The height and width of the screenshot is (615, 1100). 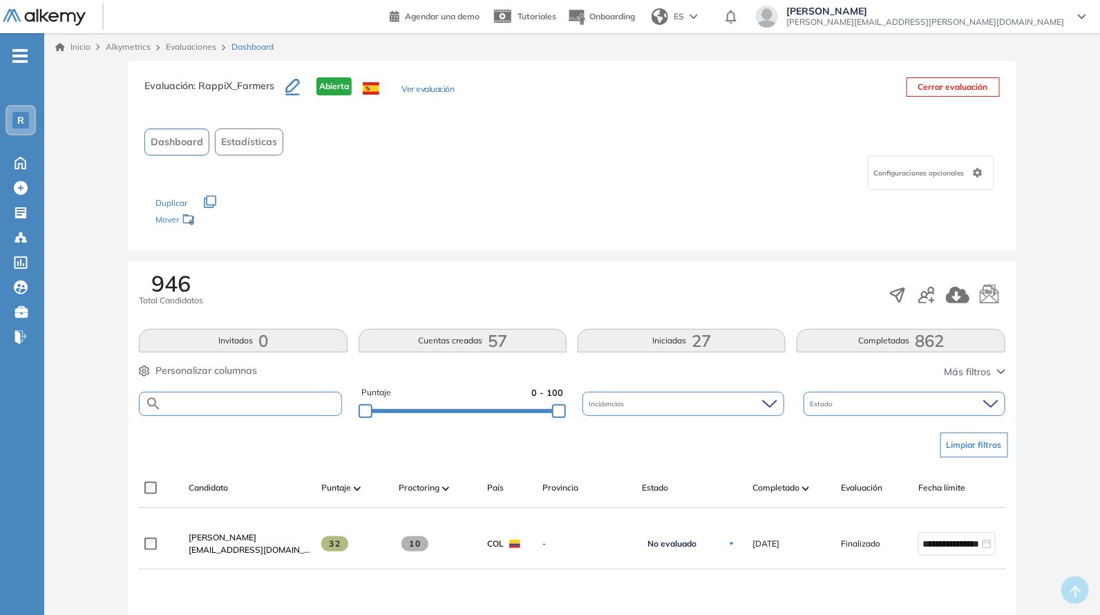 I want to click on span: Configuraciones opcionales, so click(x=920, y=173).